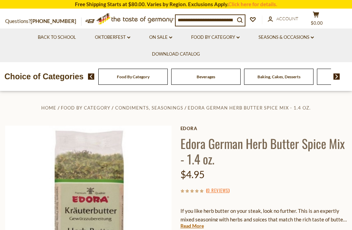  I want to click on a: Oktoberfest, so click(112, 37).